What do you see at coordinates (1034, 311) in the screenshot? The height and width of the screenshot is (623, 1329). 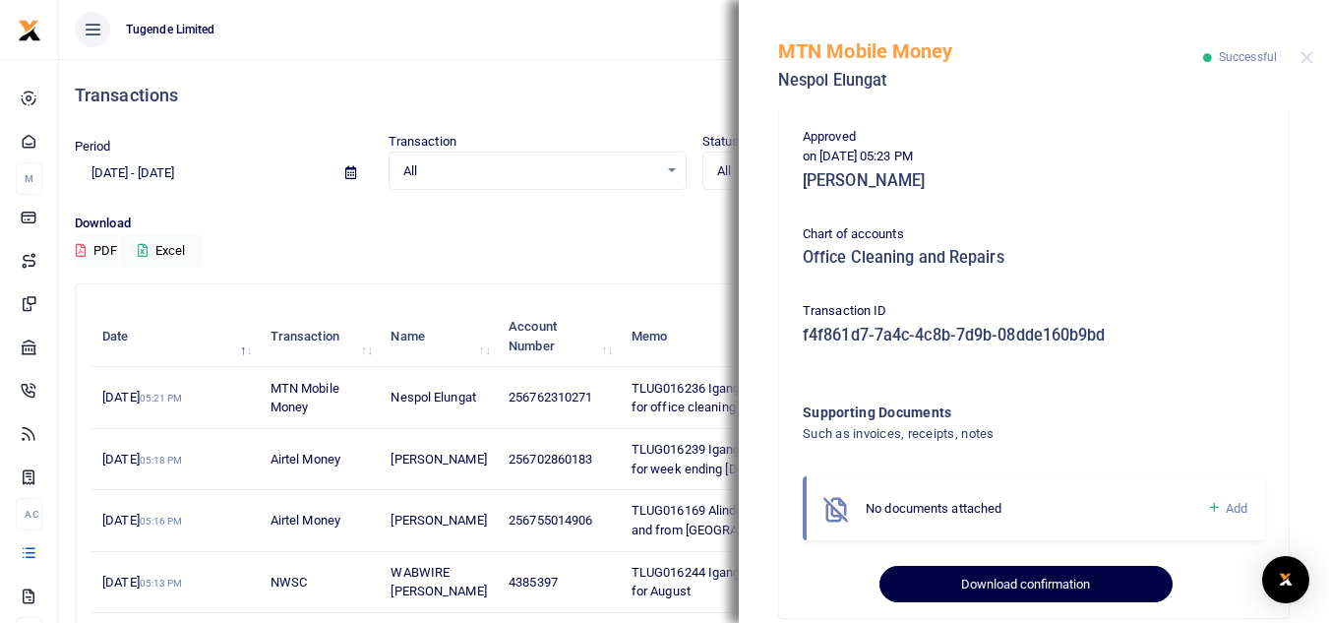 I see `p: Transaction ID` at bounding box center [1034, 311].